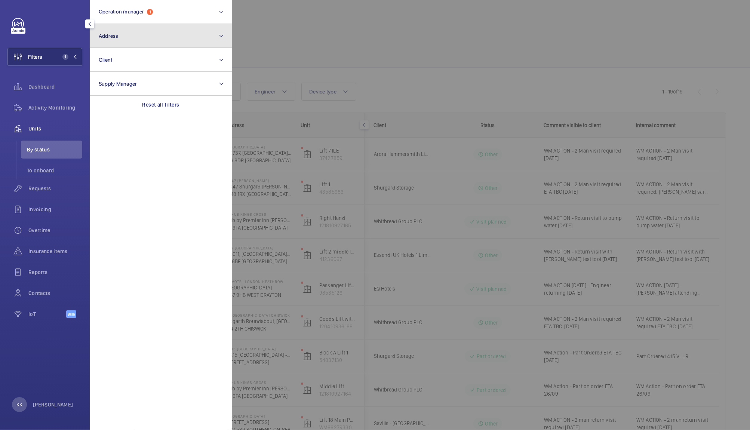  Describe the element at coordinates (55, 170) in the screenshot. I see `span: To onboard` at that location.